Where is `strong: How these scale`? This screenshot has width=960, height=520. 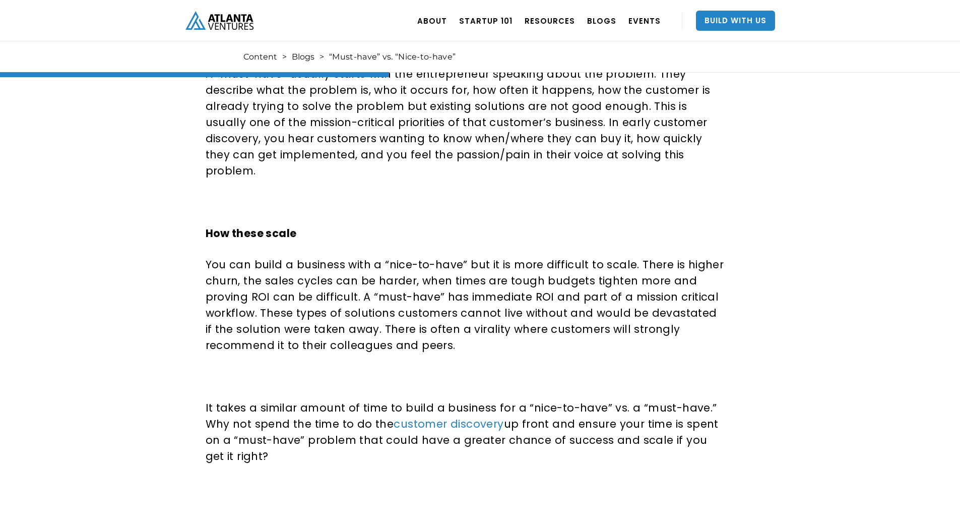 strong: How these scale is located at coordinates (251, 233).